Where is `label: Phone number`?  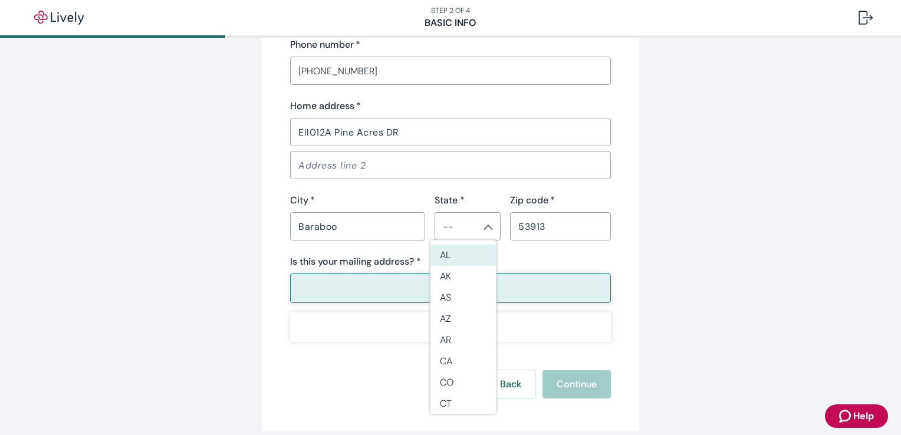
label: Phone number is located at coordinates (325, 45).